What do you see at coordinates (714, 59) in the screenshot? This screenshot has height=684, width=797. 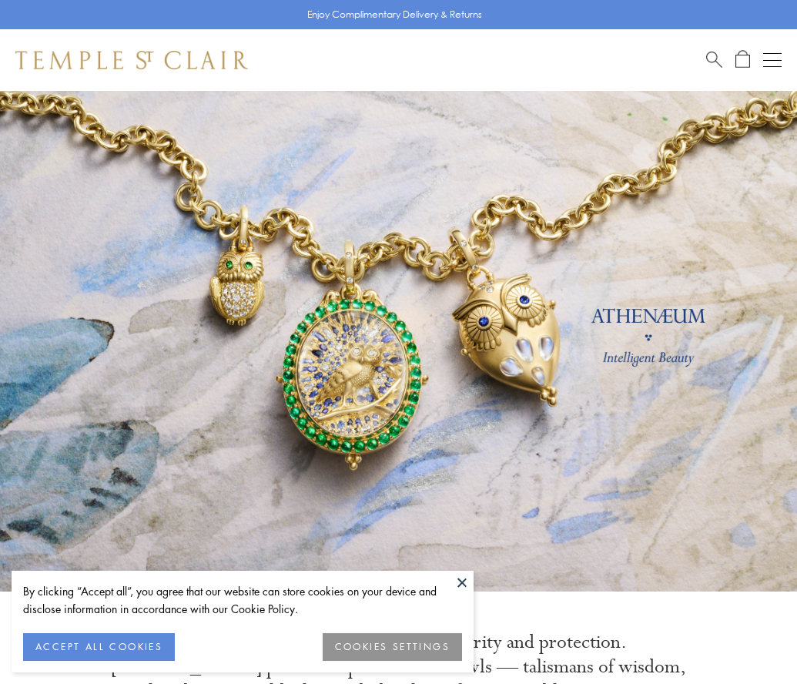 I see `a: Search` at bounding box center [714, 59].